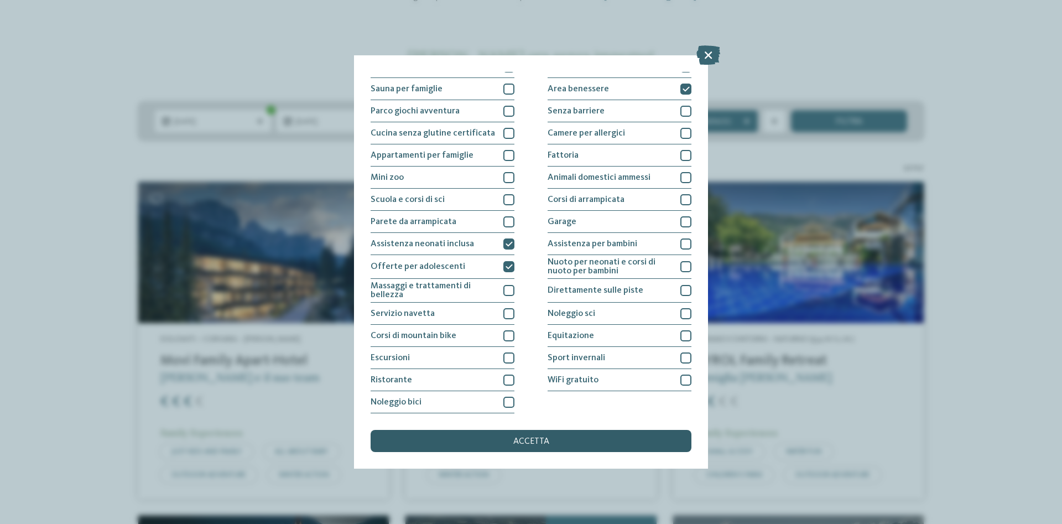 Image resolution: width=1062 pixels, height=524 pixels. Describe the element at coordinates (415, 111) in the screenshot. I see `span: Parco giochi avventura` at that location.